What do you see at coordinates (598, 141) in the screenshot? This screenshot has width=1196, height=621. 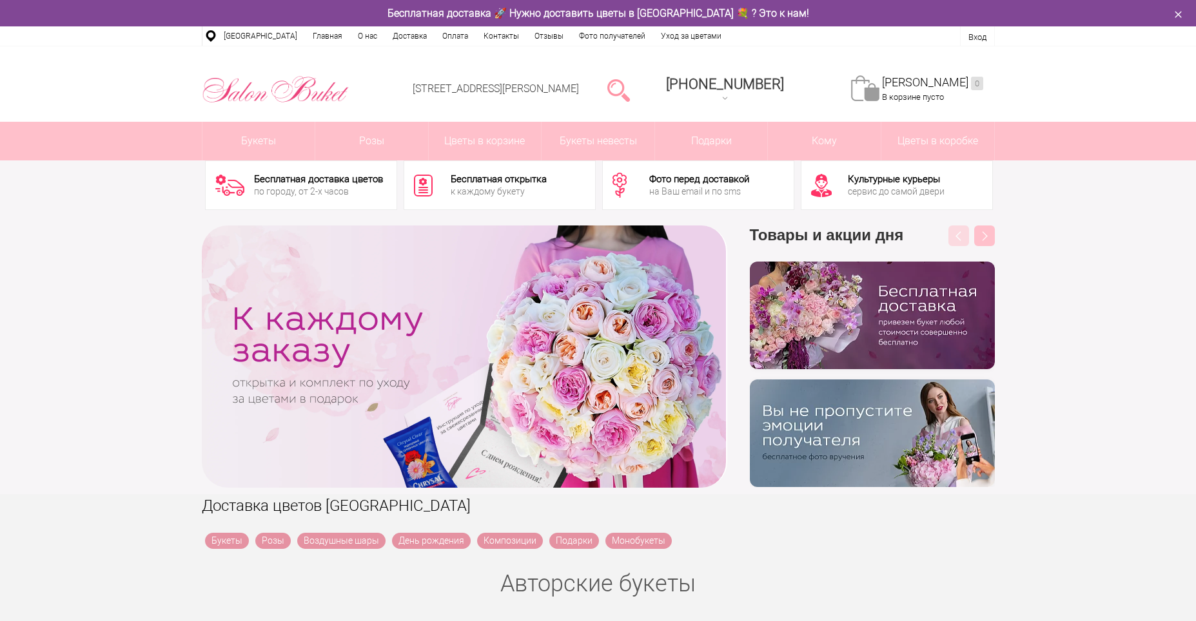 I see `a: Букеты невесты` at bounding box center [598, 141].